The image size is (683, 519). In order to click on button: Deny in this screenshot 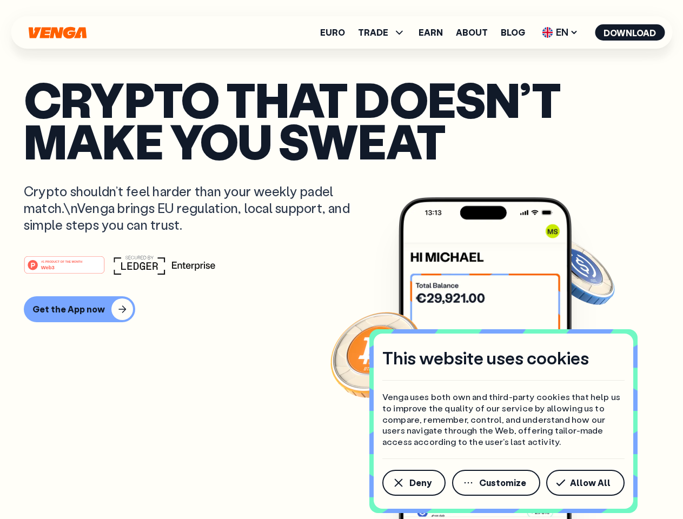, I will do `click(414, 483)`.